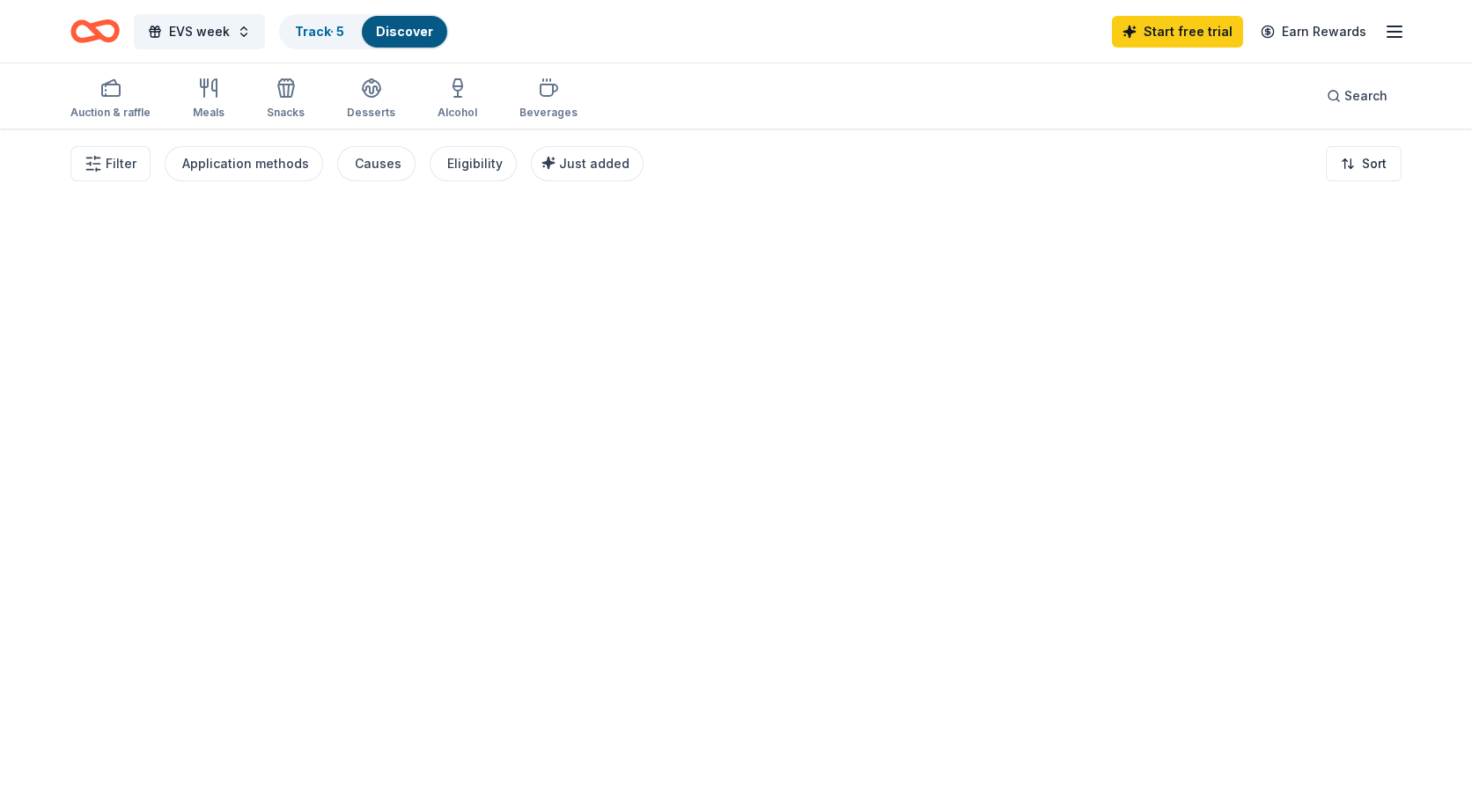  Describe the element at coordinates (209, 100) in the screenshot. I see `button: Meals` at that location.